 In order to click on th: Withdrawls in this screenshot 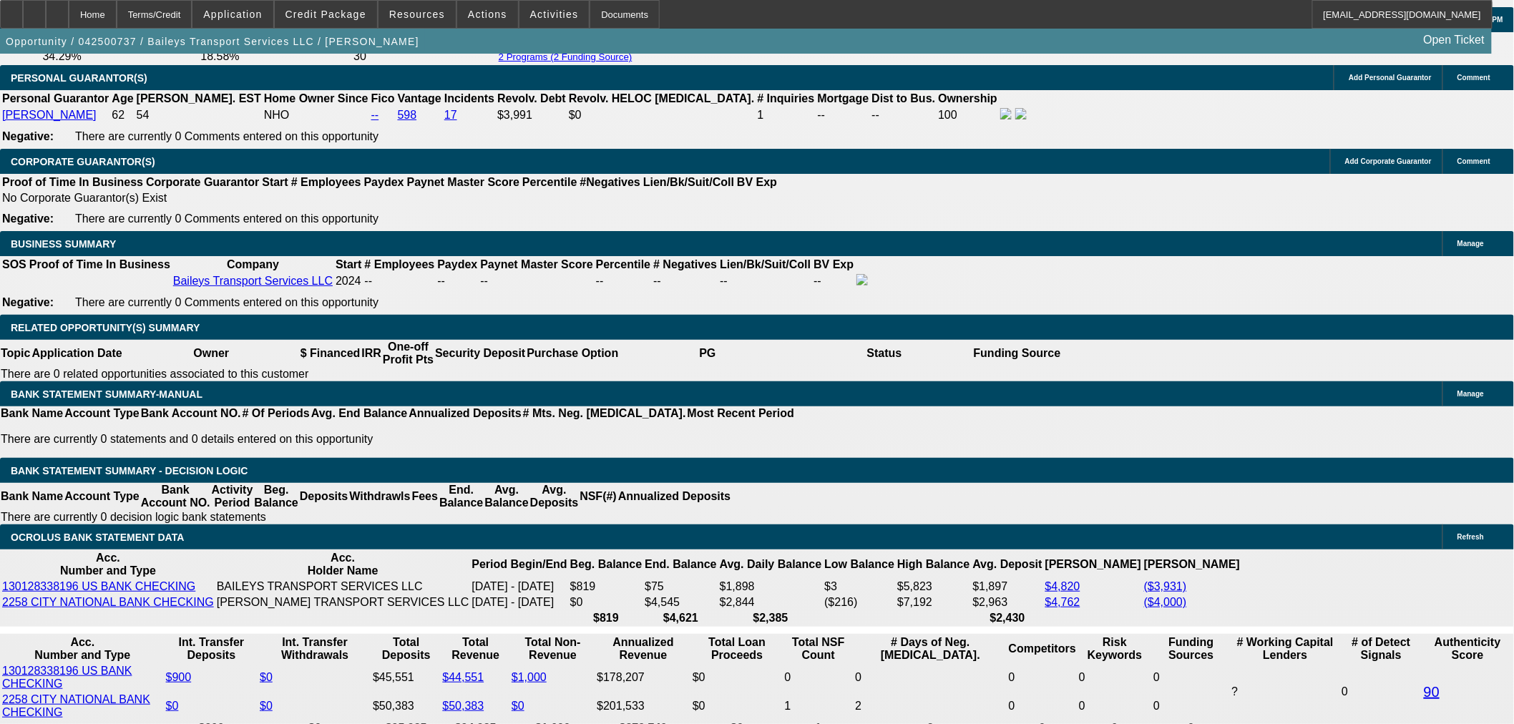, I will do `click(379, 496)`.